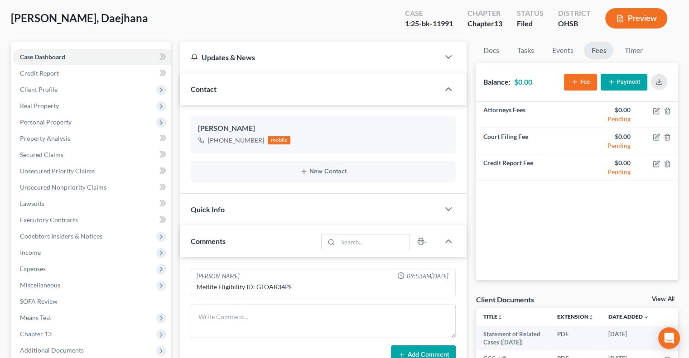 The height and width of the screenshot is (358, 689). Describe the element at coordinates (38, 89) in the screenshot. I see `span: Client Profile` at that location.